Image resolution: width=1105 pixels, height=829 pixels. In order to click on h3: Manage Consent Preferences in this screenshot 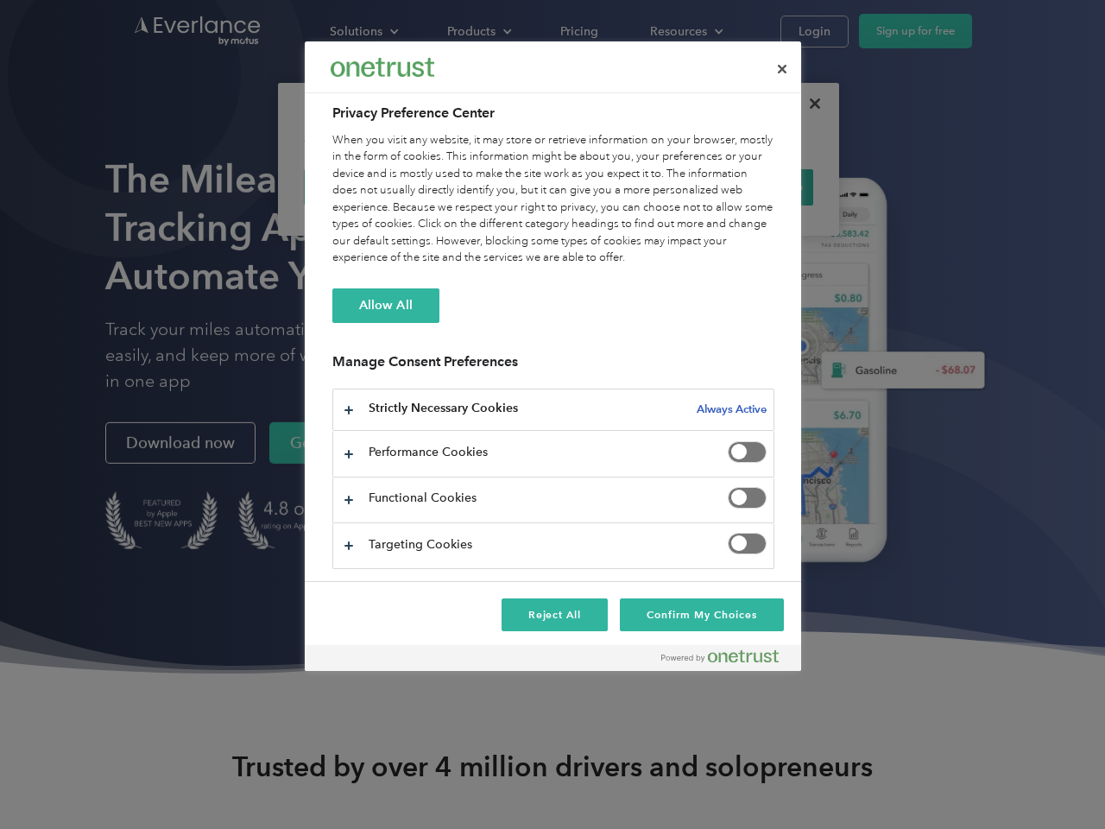, I will do `click(553, 366)`.